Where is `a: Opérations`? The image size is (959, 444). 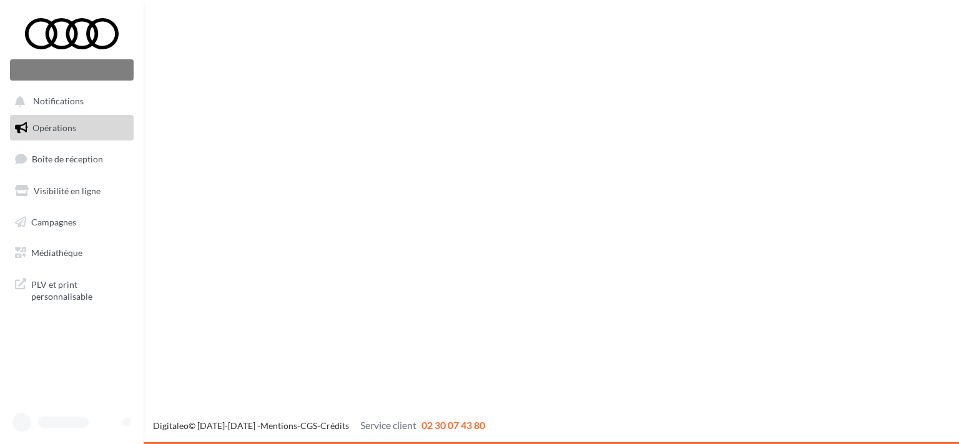
a: Opérations is located at coordinates (72, 128).